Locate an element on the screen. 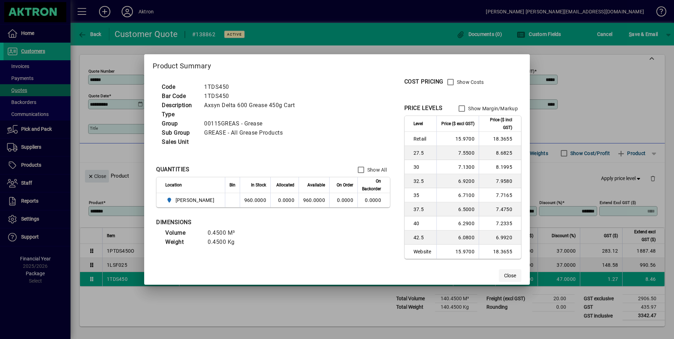 The height and width of the screenshot is (339, 674). td: 6.5000 is located at coordinates (458, 209).